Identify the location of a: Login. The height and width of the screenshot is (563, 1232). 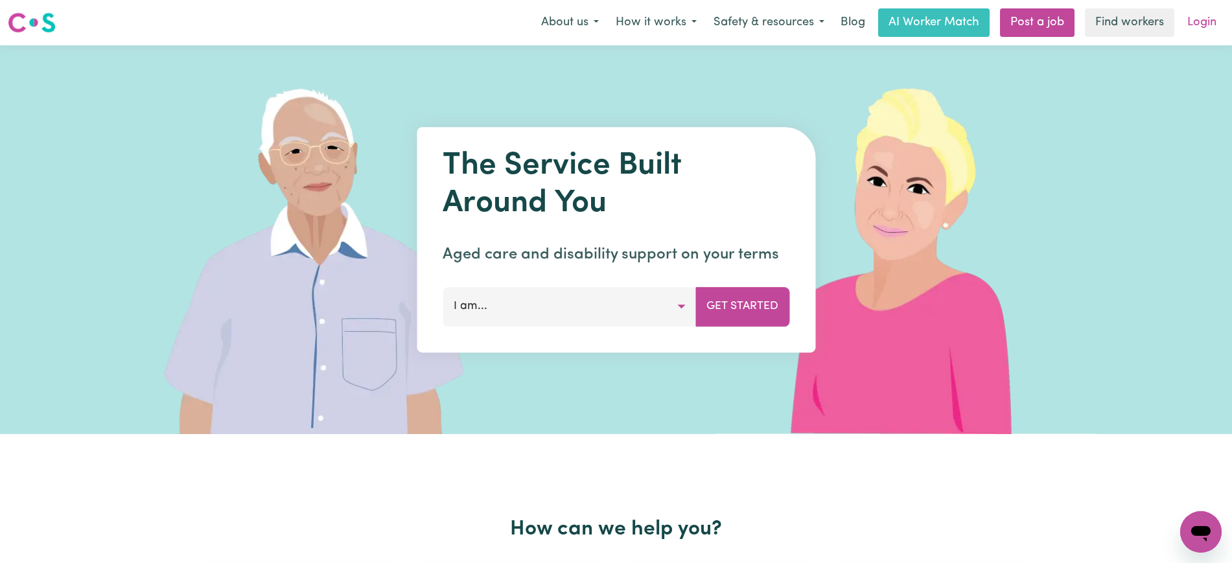
(1202, 23).